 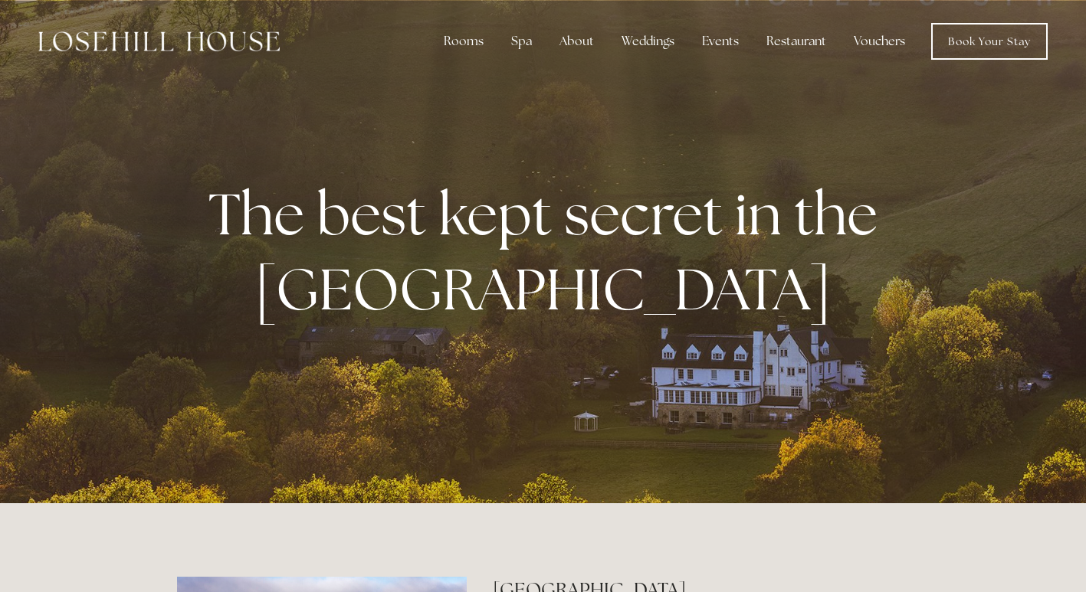 What do you see at coordinates (879, 41) in the screenshot?
I see `a: Vouchers` at bounding box center [879, 41].